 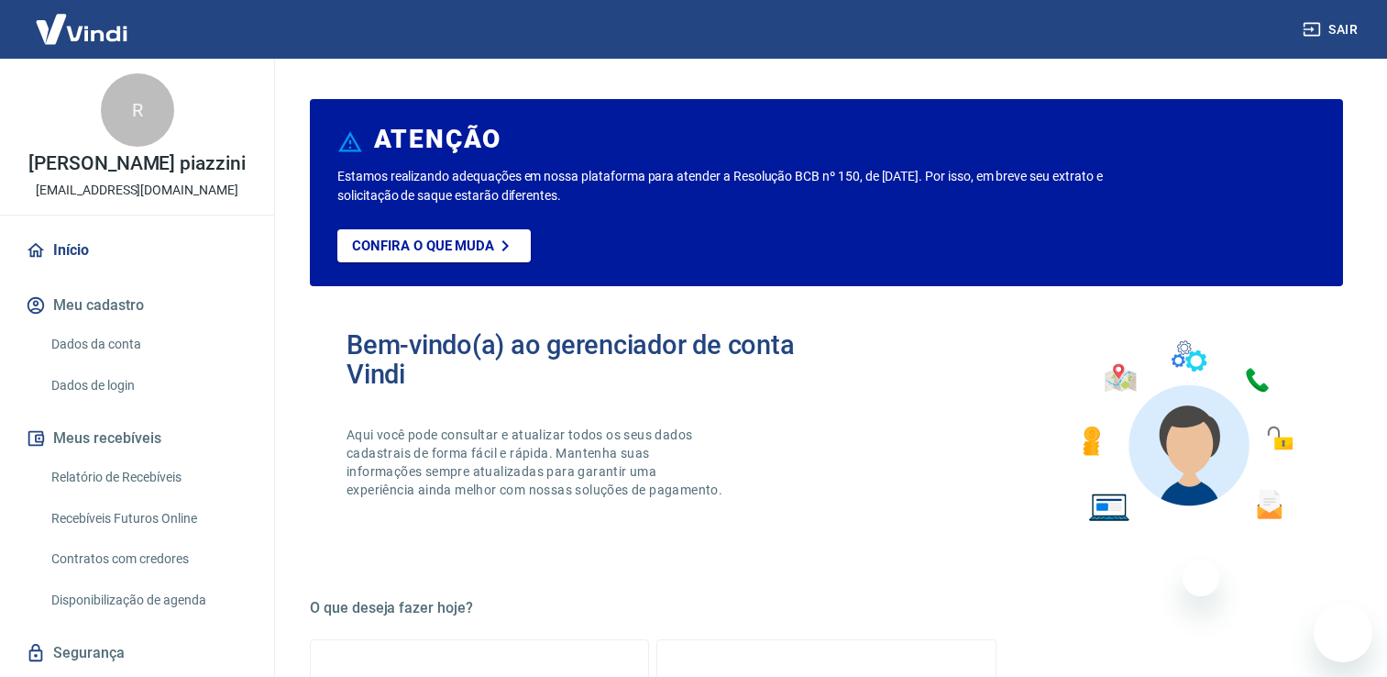 What do you see at coordinates (536, 462) in the screenshot?
I see `p: Aqui você pode consultar e atualizar todos os seus dados cadastrais de forma fácil e rápida. Mant...` at bounding box center [536, 462].